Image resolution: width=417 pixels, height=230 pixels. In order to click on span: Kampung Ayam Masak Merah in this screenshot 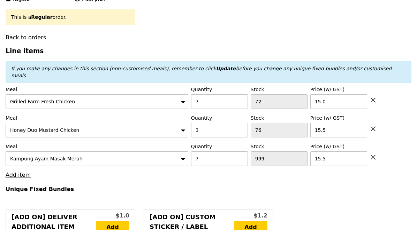, I will do `click(46, 159)`.